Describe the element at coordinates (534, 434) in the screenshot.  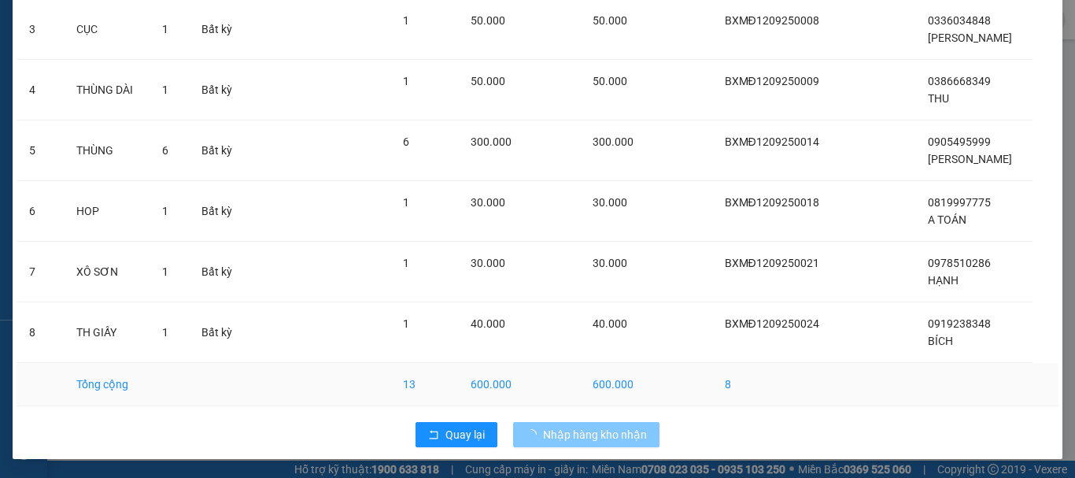
I see `span: loading` at that location.